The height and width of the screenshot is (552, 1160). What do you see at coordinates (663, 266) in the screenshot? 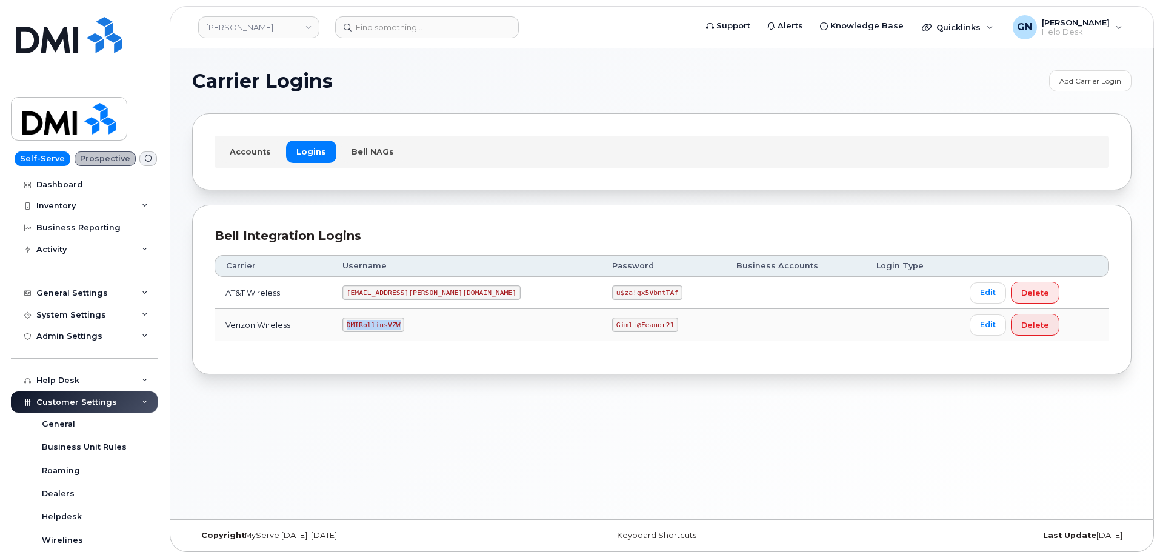
I see `th: Password` at bounding box center [663, 266].